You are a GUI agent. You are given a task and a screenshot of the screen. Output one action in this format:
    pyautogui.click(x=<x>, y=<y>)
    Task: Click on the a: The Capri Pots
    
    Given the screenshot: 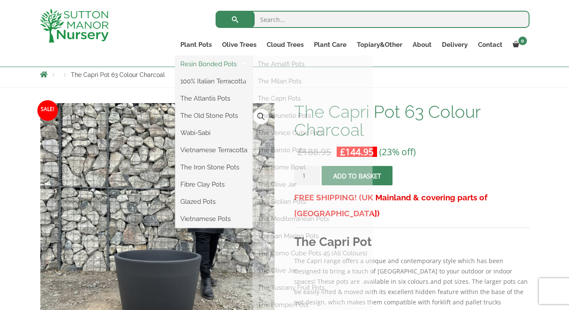 What is the action you would take?
    pyautogui.click(x=312, y=98)
    